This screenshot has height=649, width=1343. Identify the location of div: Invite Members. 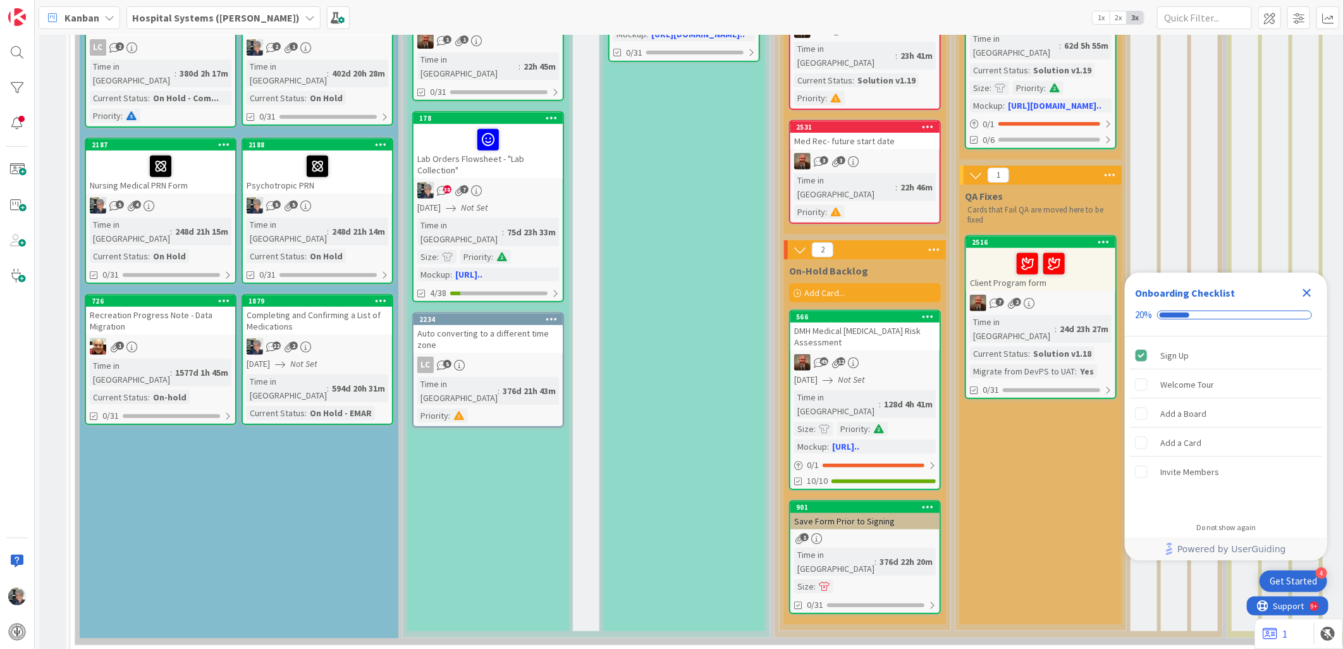
(1189, 472).